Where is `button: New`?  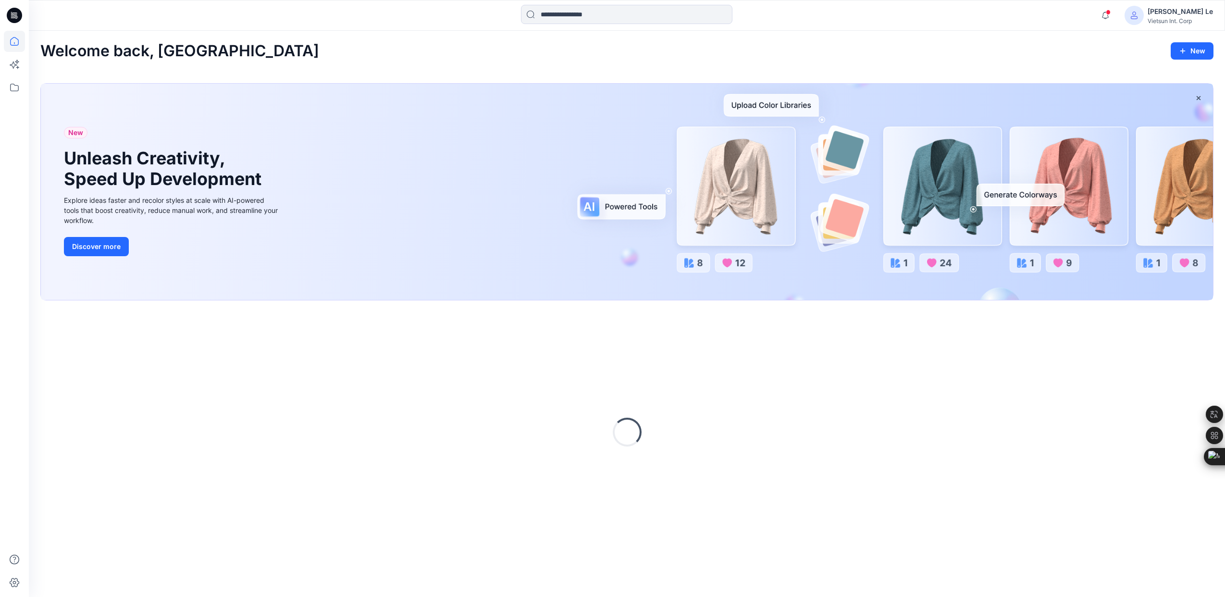 button: New is located at coordinates (1191, 51).